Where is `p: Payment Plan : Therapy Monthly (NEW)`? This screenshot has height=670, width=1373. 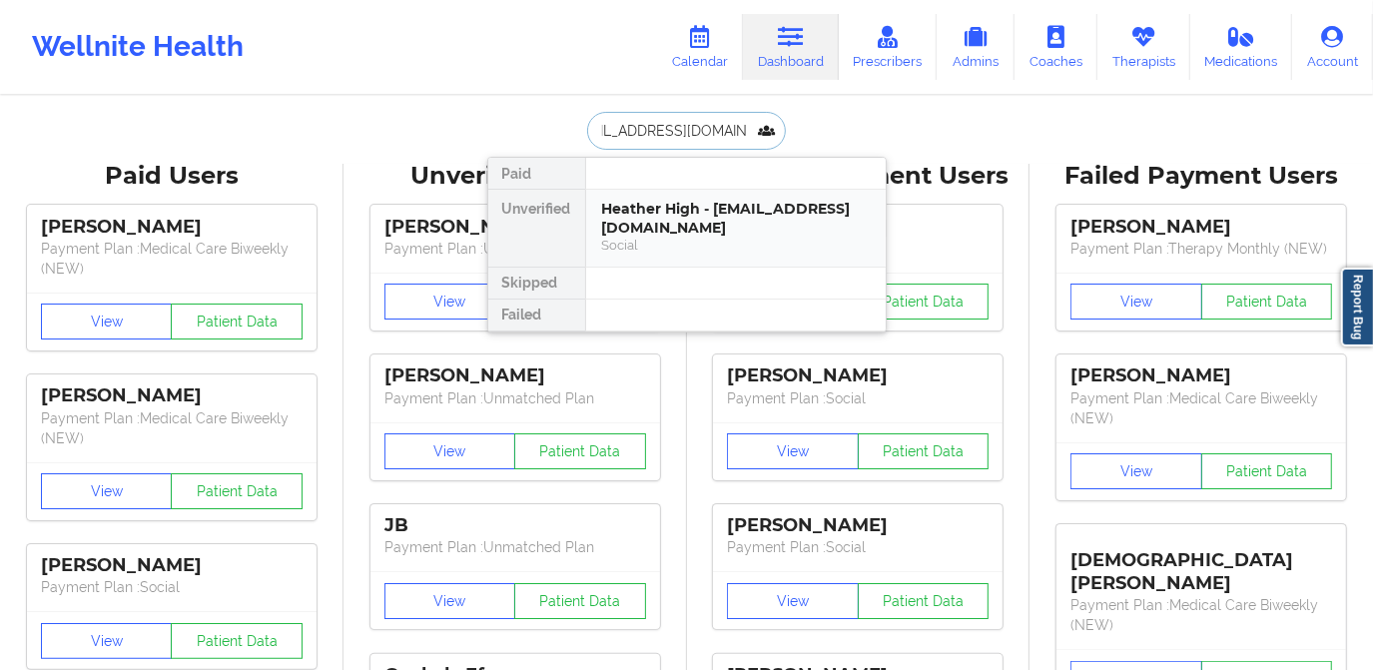
p: Payment Plan : Therapy Monthly (NEW) is located at coordinates (1201, 249).